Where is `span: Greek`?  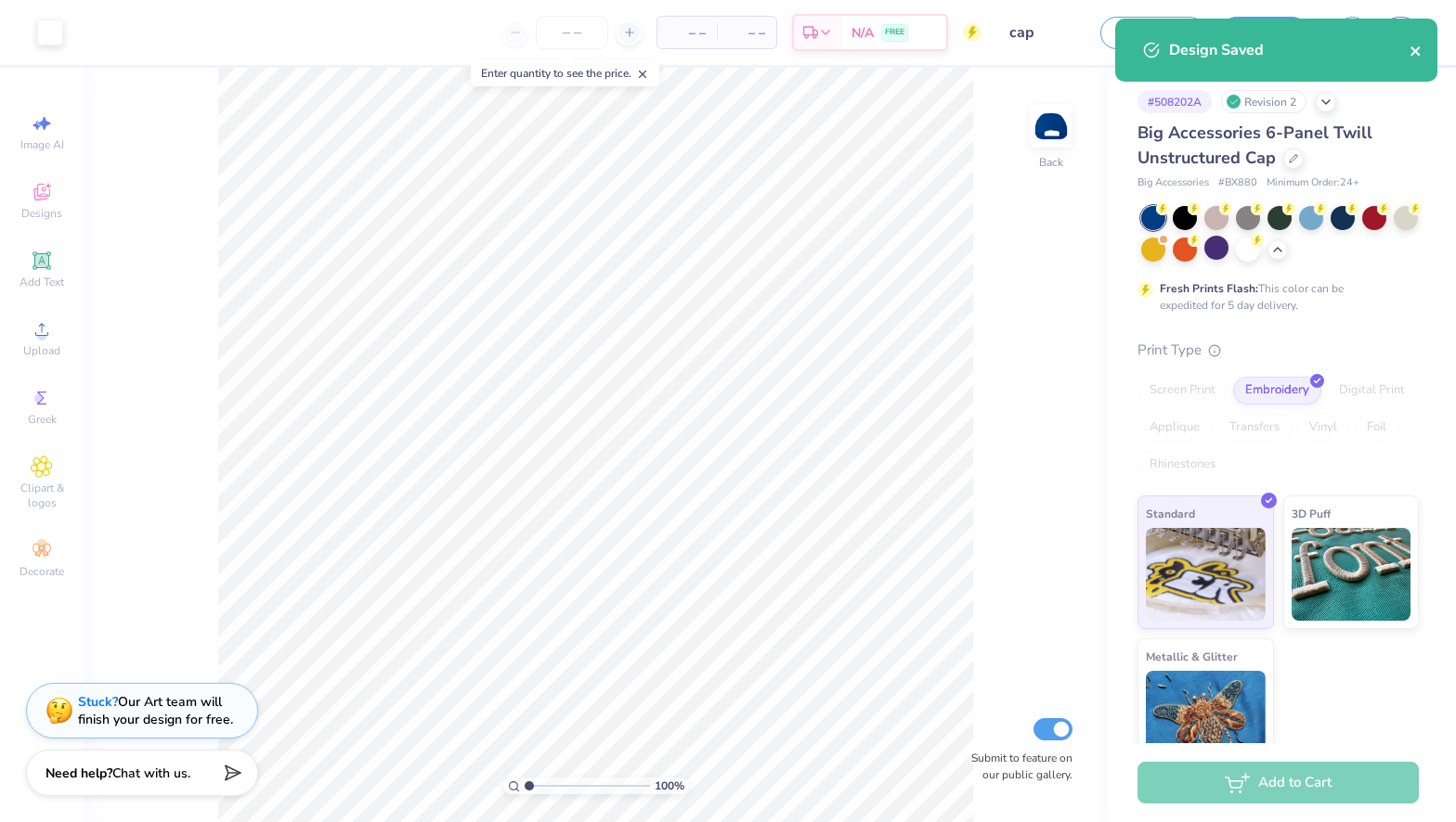
span: Greek is located at coordinates (42, 420).